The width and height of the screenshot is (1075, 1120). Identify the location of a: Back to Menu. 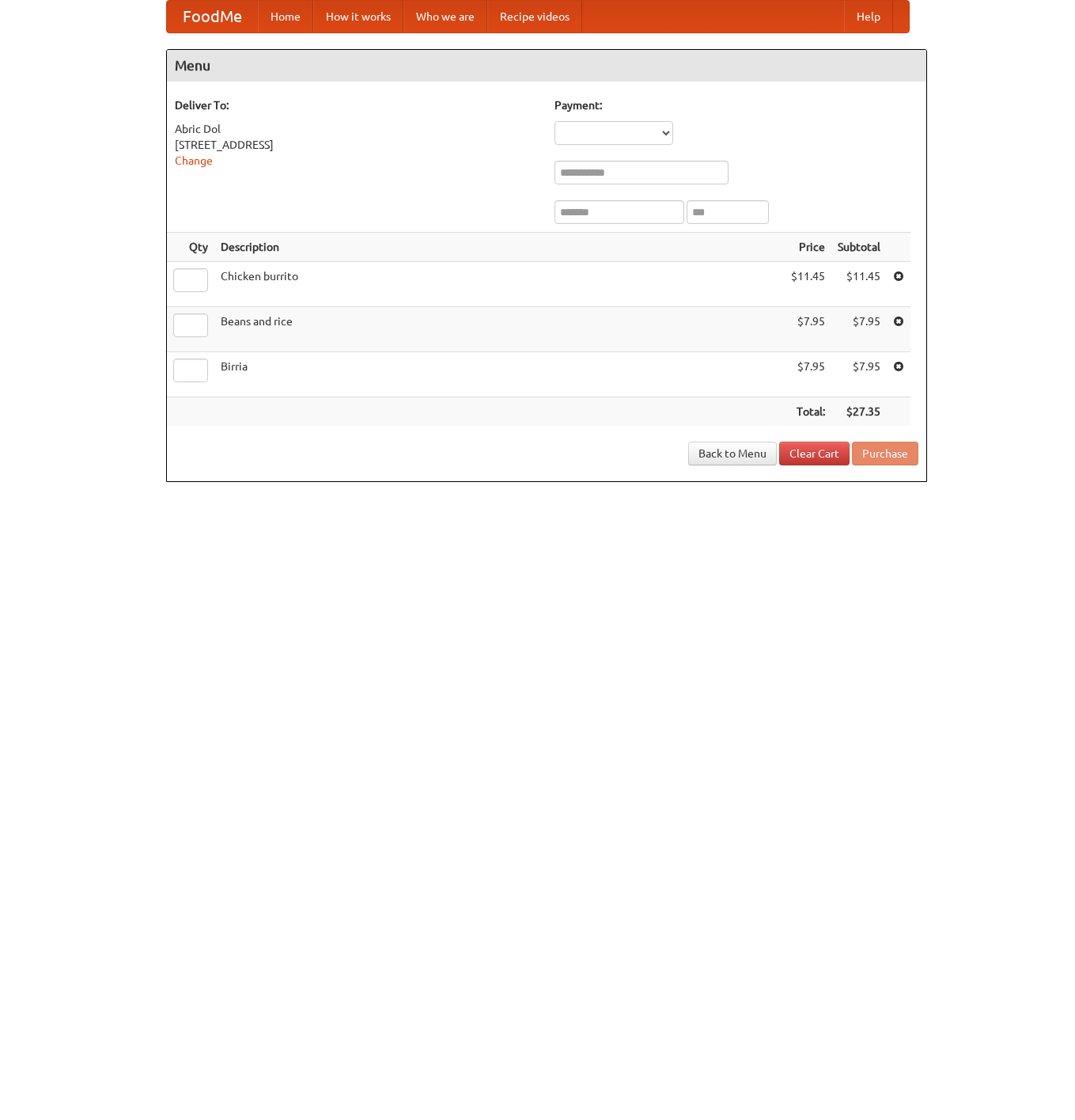
(733, 454).